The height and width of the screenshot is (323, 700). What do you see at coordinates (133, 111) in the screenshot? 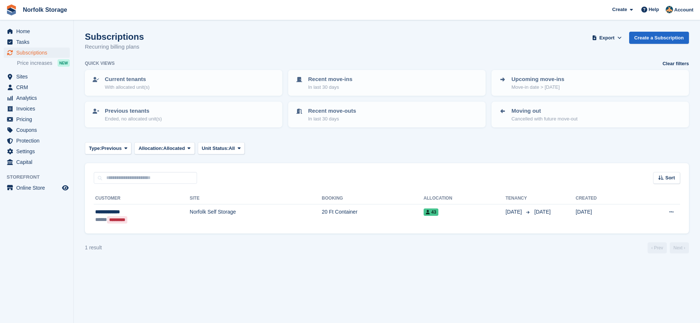
I see `p: Previous tenants` at bounding box center [133, 111].